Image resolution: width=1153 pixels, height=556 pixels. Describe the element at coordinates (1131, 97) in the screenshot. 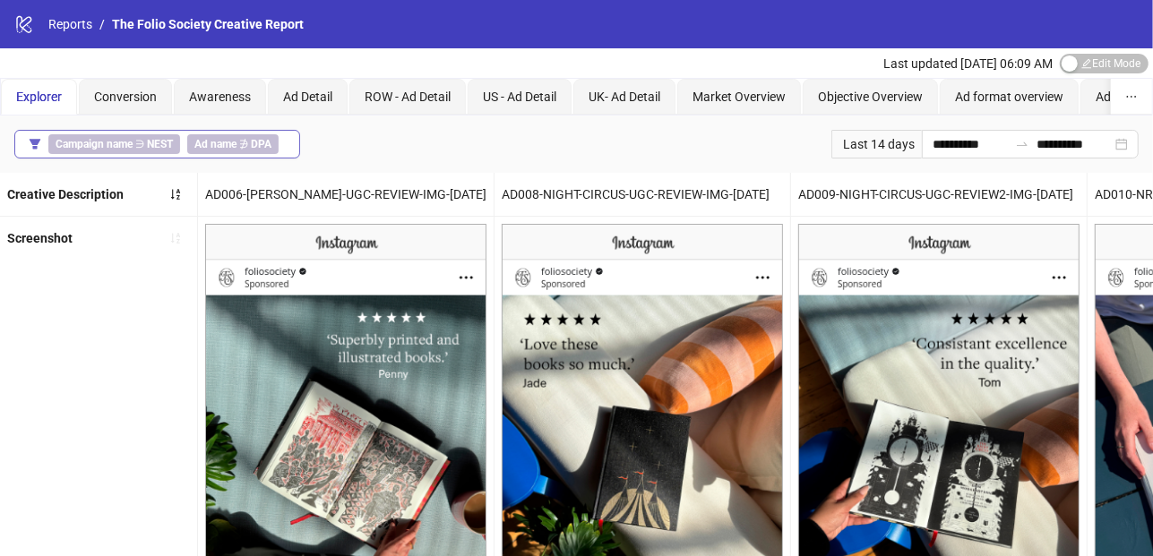

I see `button: ellipsis` at that location.